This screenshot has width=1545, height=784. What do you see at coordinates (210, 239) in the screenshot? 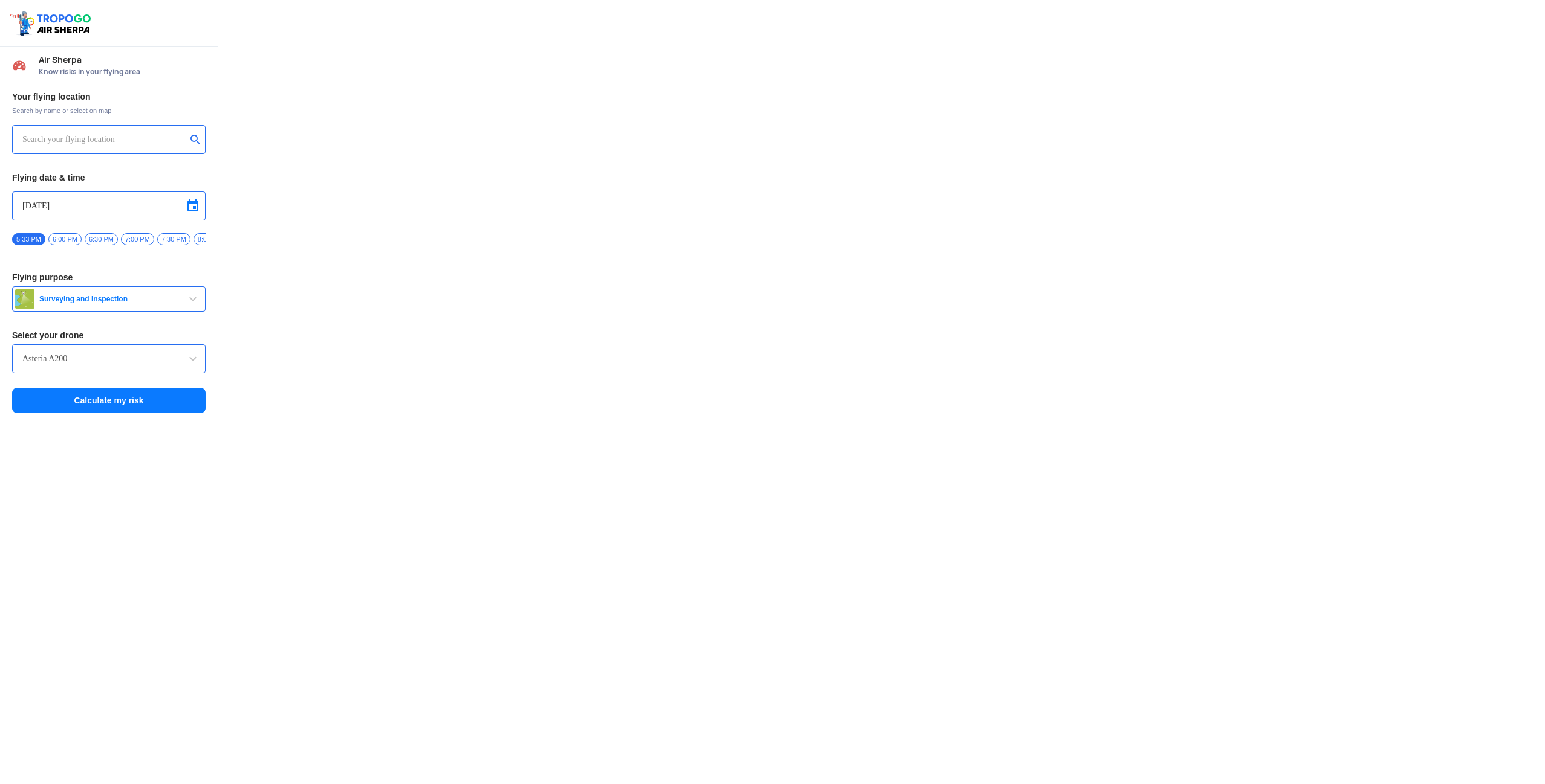
I see `span: 8:00 PM` at bounding box center [210, 239].